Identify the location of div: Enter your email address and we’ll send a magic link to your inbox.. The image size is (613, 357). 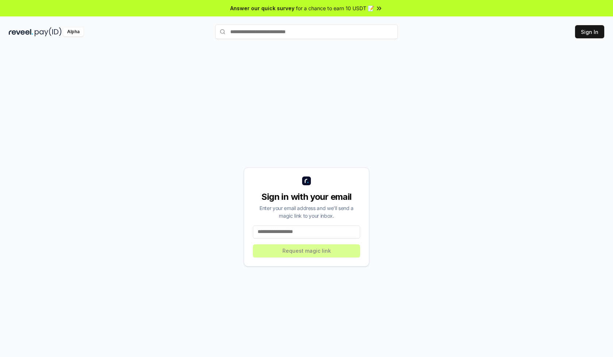
(307, 212).